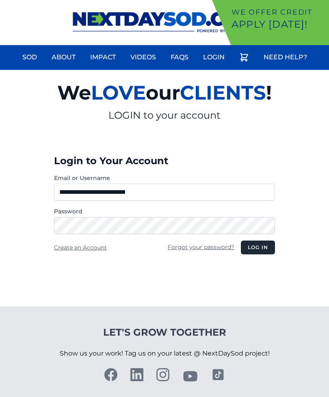 Image resolution: width=329 pixels, height=397 pixels. Describe the element at coordinates (165, 333) in the screenshot. I see `h4: Let's Grow Together` at that location.